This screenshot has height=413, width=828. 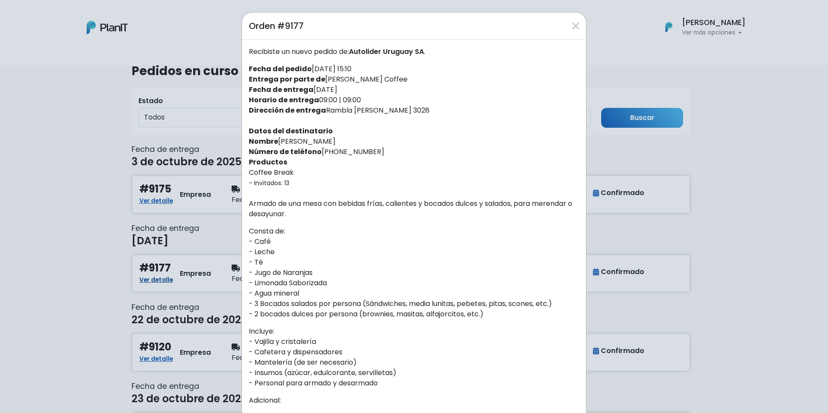 What do you see at coordinates (414, 400) in the screenshot?
I see `p: Adicional:` at bounding box center [414, 400].